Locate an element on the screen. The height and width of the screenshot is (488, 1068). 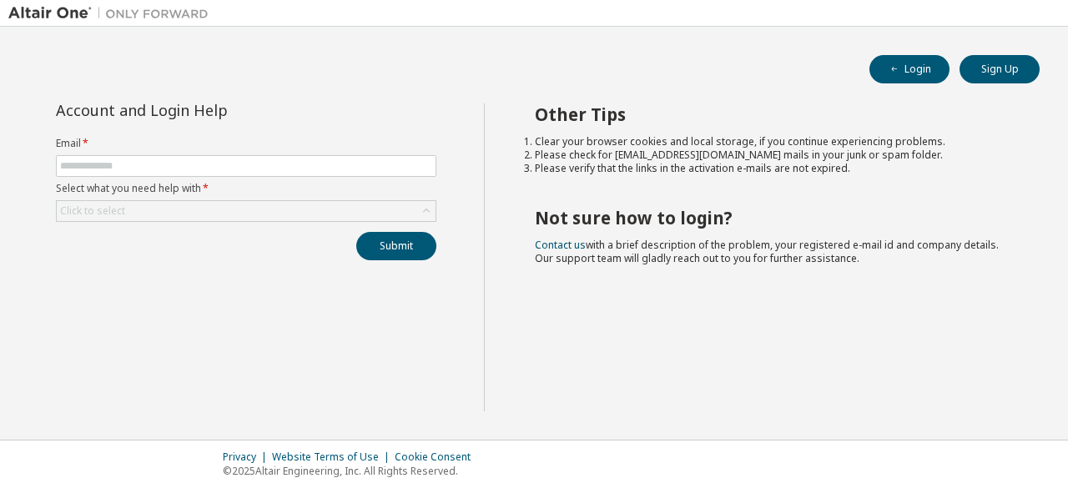
p: © 2025 Altair Engineering, Inc. All Rights Reserved. is located at coordinates (351, 470).